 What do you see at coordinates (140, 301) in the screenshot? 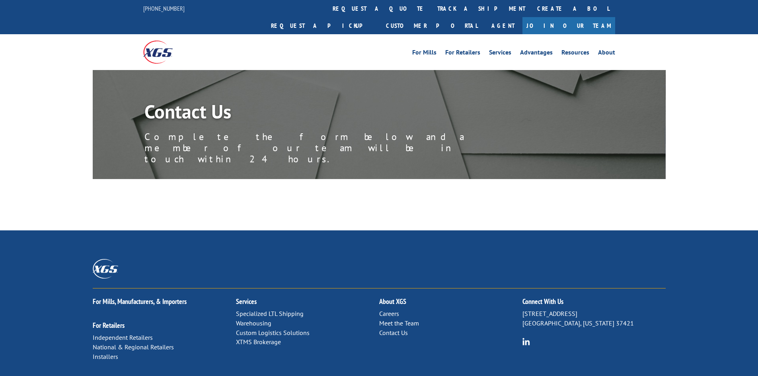
I see `a: For Mills, Manufacturers, & Importers` at bounding box center [140, 301].